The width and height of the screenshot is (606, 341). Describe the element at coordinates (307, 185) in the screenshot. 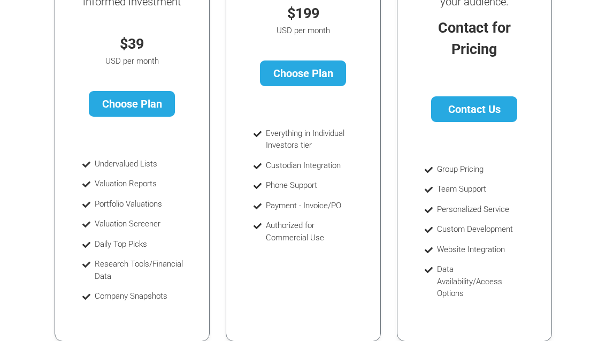

I see `li: Phone Support` at that location.